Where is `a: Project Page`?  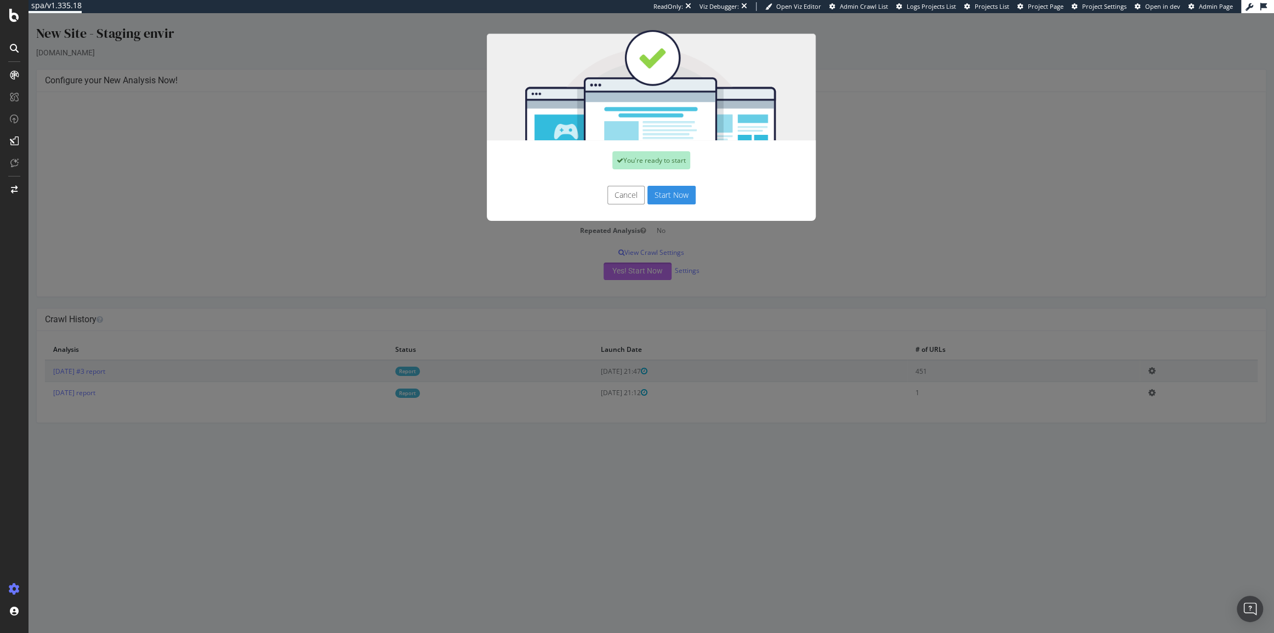
a: Project Page is located at coordinates (1040, 7).